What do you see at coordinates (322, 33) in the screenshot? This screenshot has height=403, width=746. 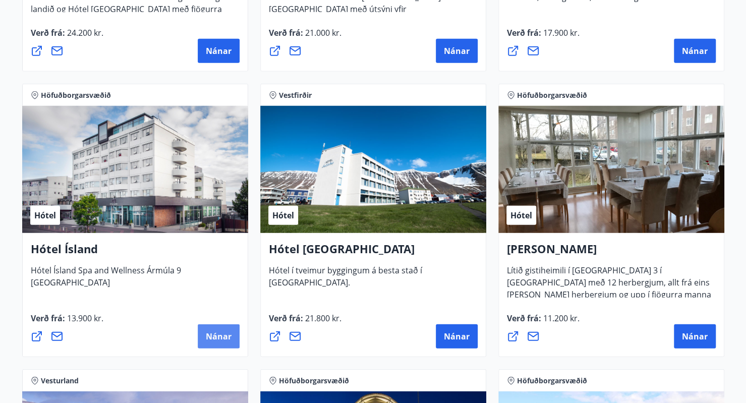 I see `span: 21.000 kr.` at bounding box center [322, 33].